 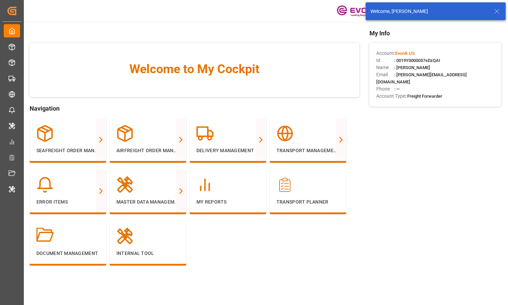 What do you see at coordinates (148, 150) in the screenshot?
I see `p: Airfreight Order Management` at bounding box center [148, 150].